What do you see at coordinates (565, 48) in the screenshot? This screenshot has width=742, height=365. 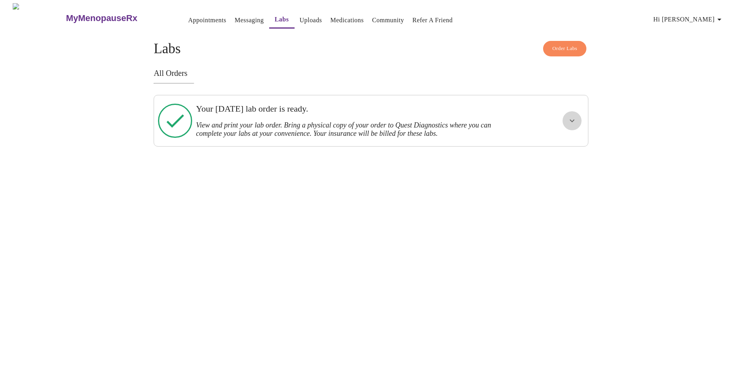 I see `span: Order Labs` at bounding box center [565, 48].